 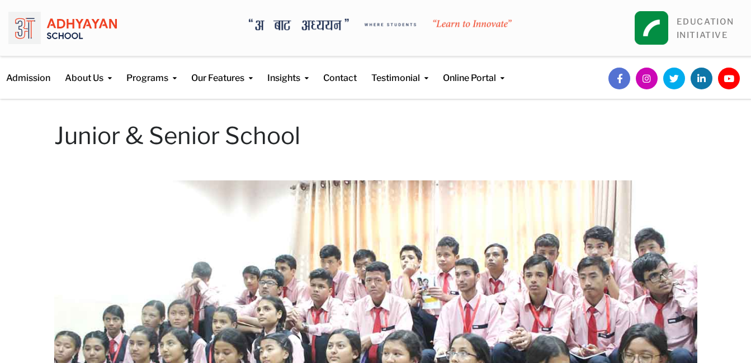 I want to click on img: A Bata Adhyayan where students learn to Innovate, so click(x=380, y=25).